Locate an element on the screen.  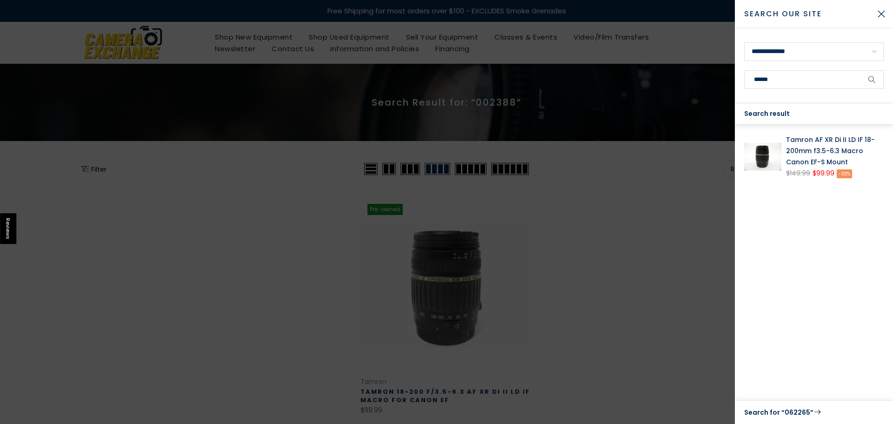
a: Tamron AF XR Di II LD IF 18-200mm f3.5-6.3 Macro Canon EF-S Mount is located at coordinates (835, 151).